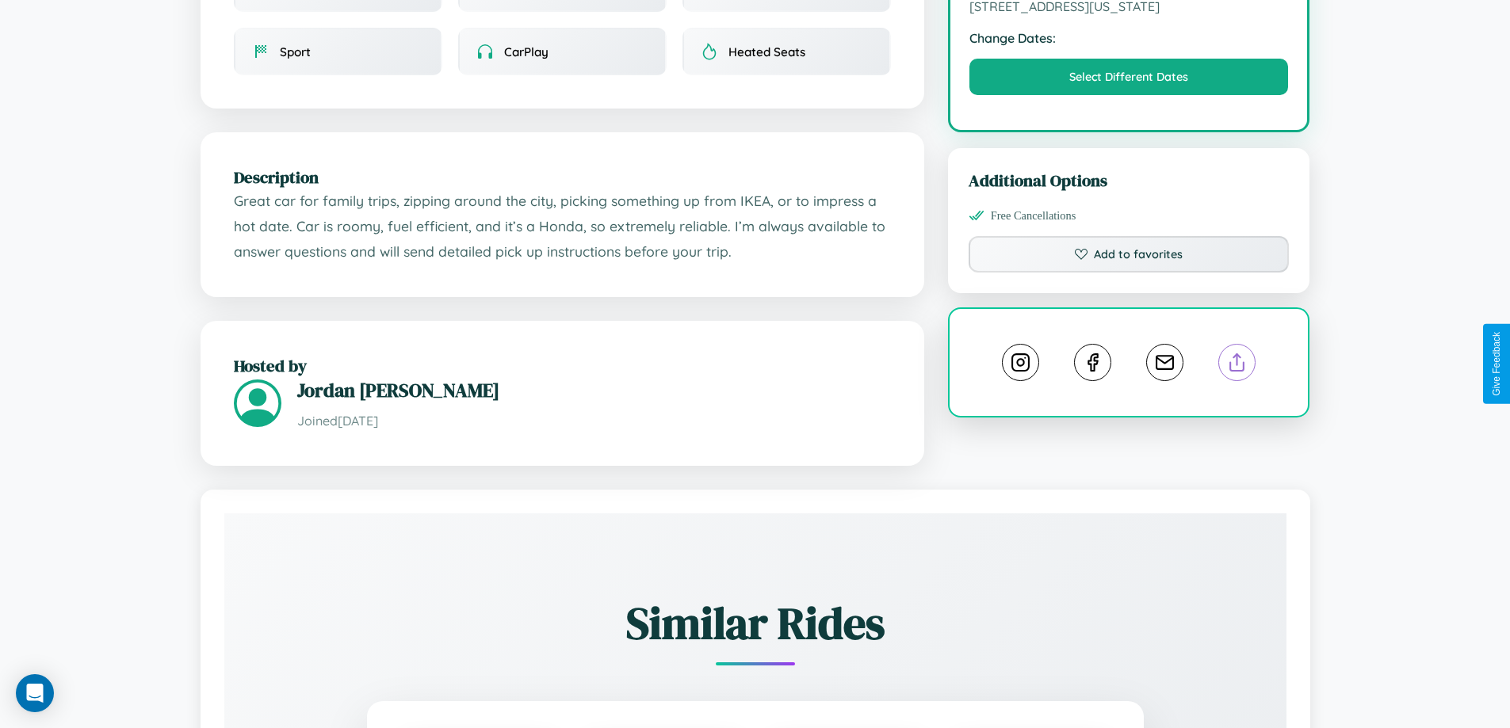 This screenshot has width=1510, height=728. I want to click on div: Open Intercom Messenger, so click(35, 694).